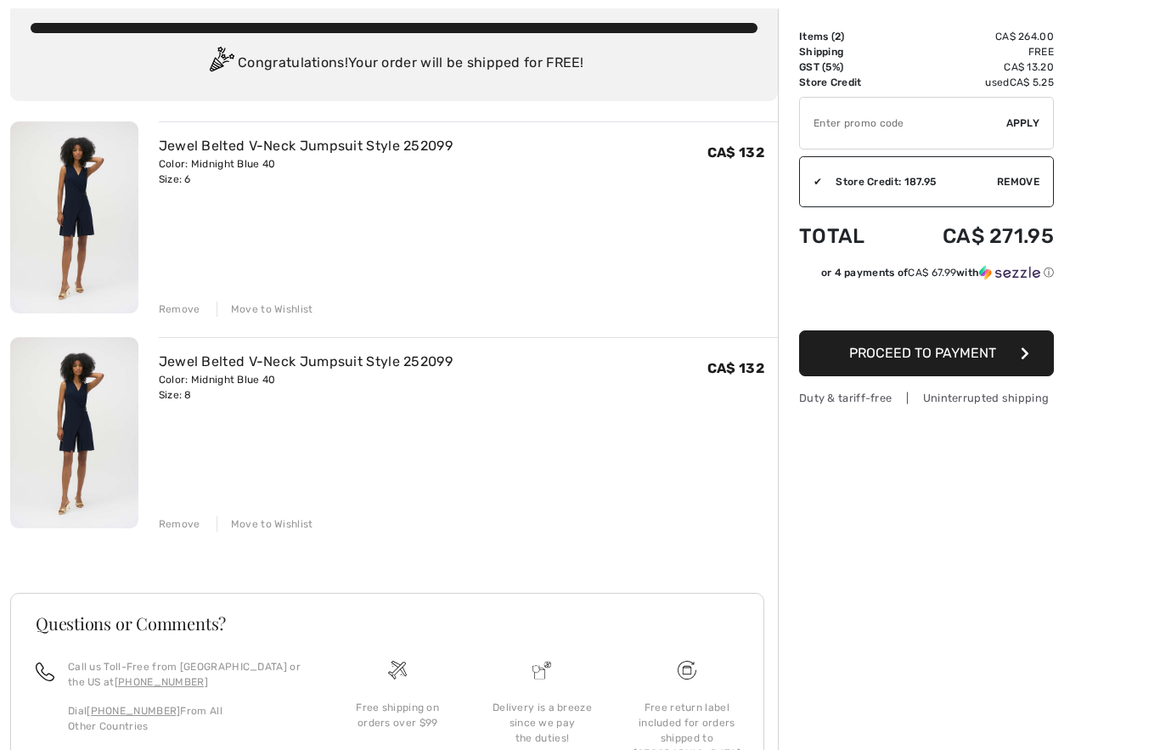 Image resolution: width=1160 pixels, height=750 pixels. Describe the element at coordinates (937, 273) in the screenshot. I see `div: or 4 payments of with` at that location.